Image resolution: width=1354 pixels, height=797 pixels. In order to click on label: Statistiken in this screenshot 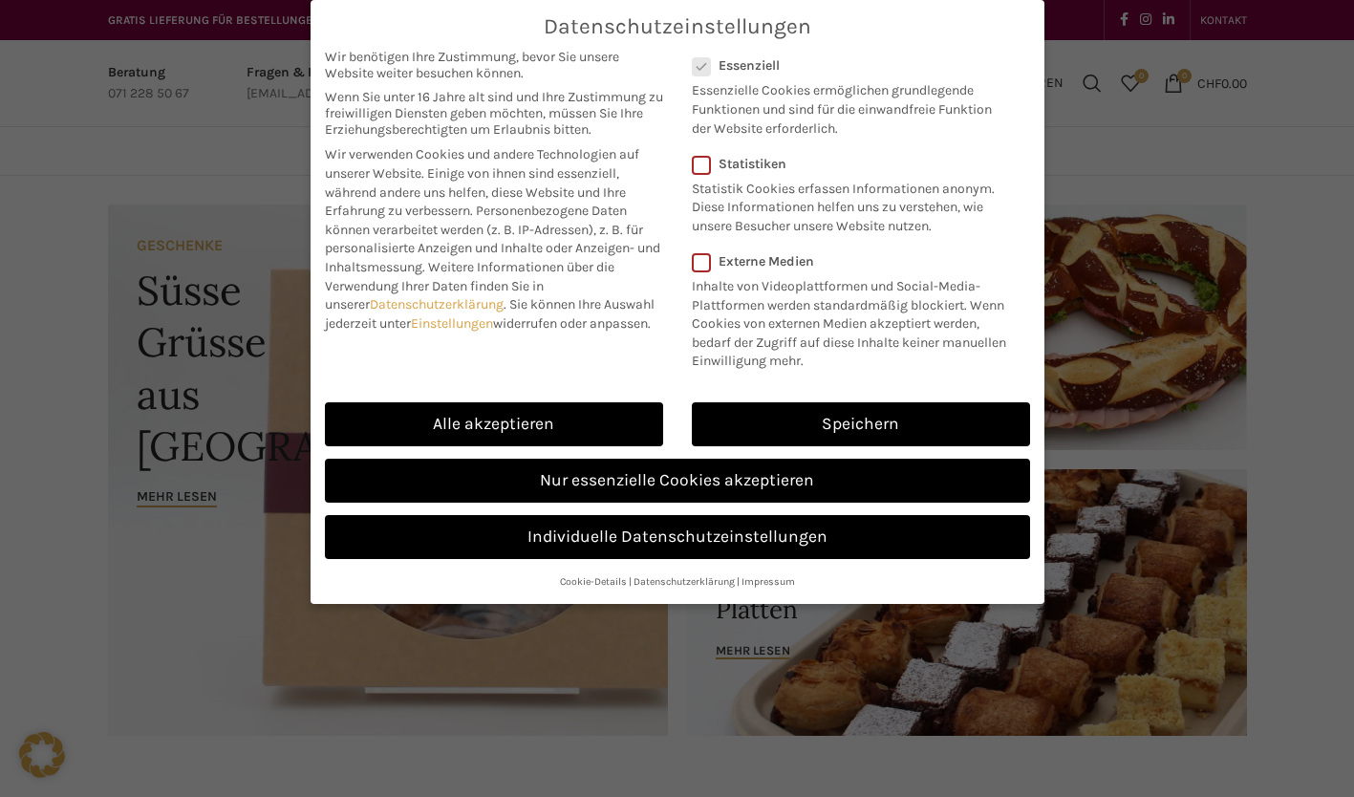, I will do `click(849, 163)`.